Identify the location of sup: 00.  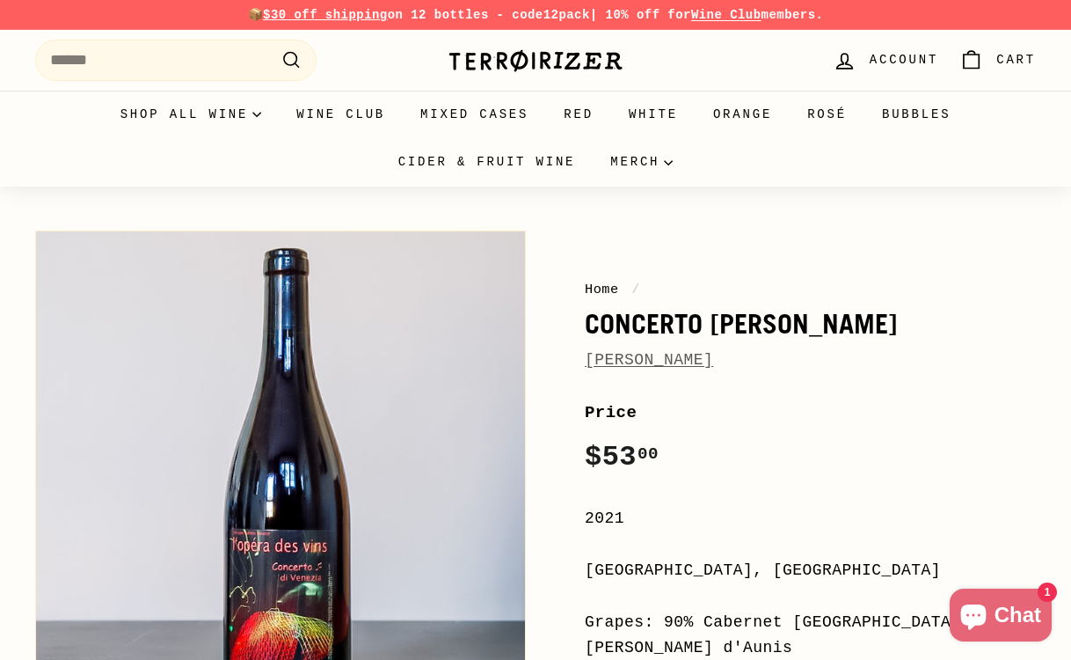
(648, 454).